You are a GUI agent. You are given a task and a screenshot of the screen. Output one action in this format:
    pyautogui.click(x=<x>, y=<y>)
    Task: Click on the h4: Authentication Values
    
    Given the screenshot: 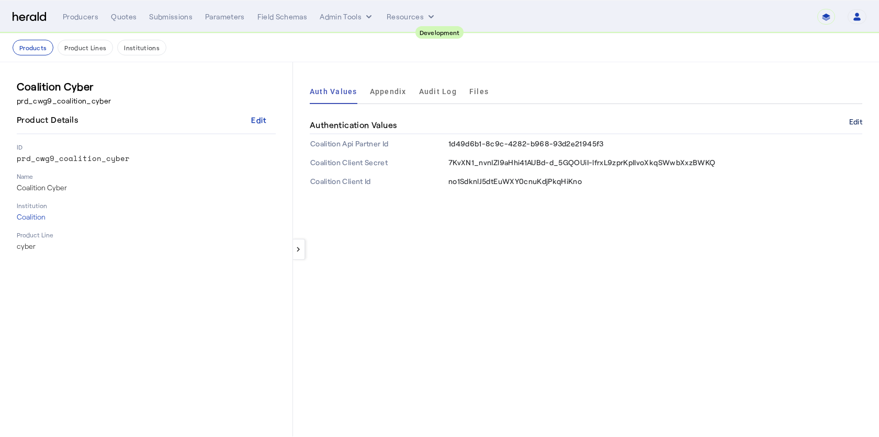 What is the action you would take?
    pyautogui.click(x=355, y=125)
    